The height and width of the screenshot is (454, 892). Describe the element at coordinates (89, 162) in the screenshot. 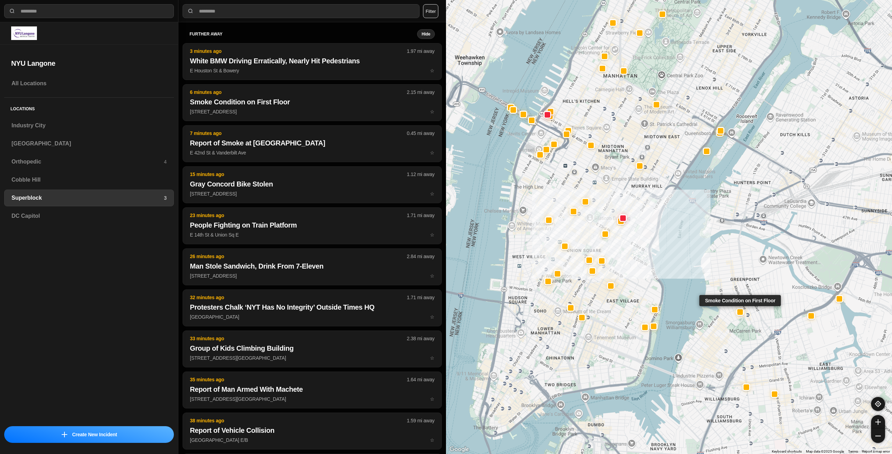

I see `a: Orthopedic4` at that location.